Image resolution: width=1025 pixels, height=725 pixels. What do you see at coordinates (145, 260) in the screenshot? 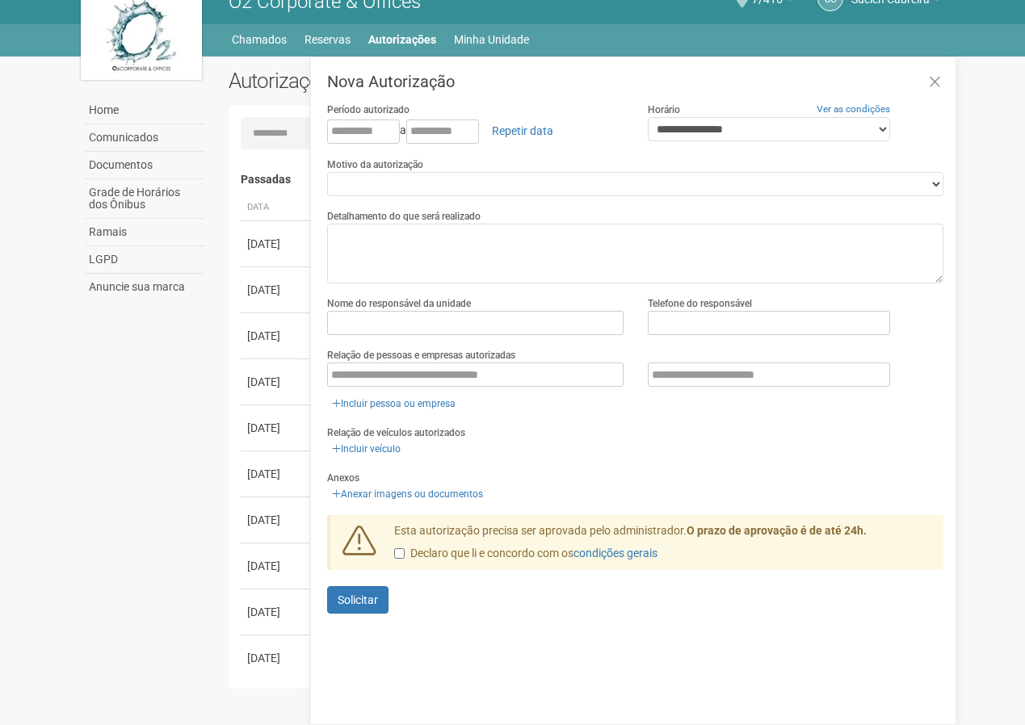
I see `a: LGPD` at bounding box center [145, 260].